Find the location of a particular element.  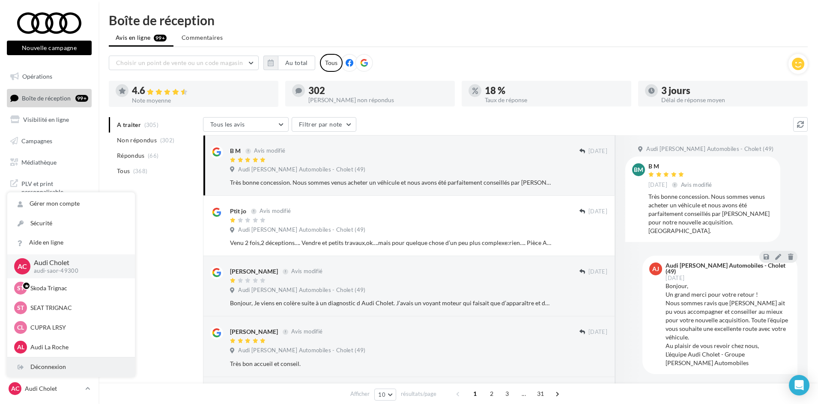

button: 10 is located at coordinates (385, 395).